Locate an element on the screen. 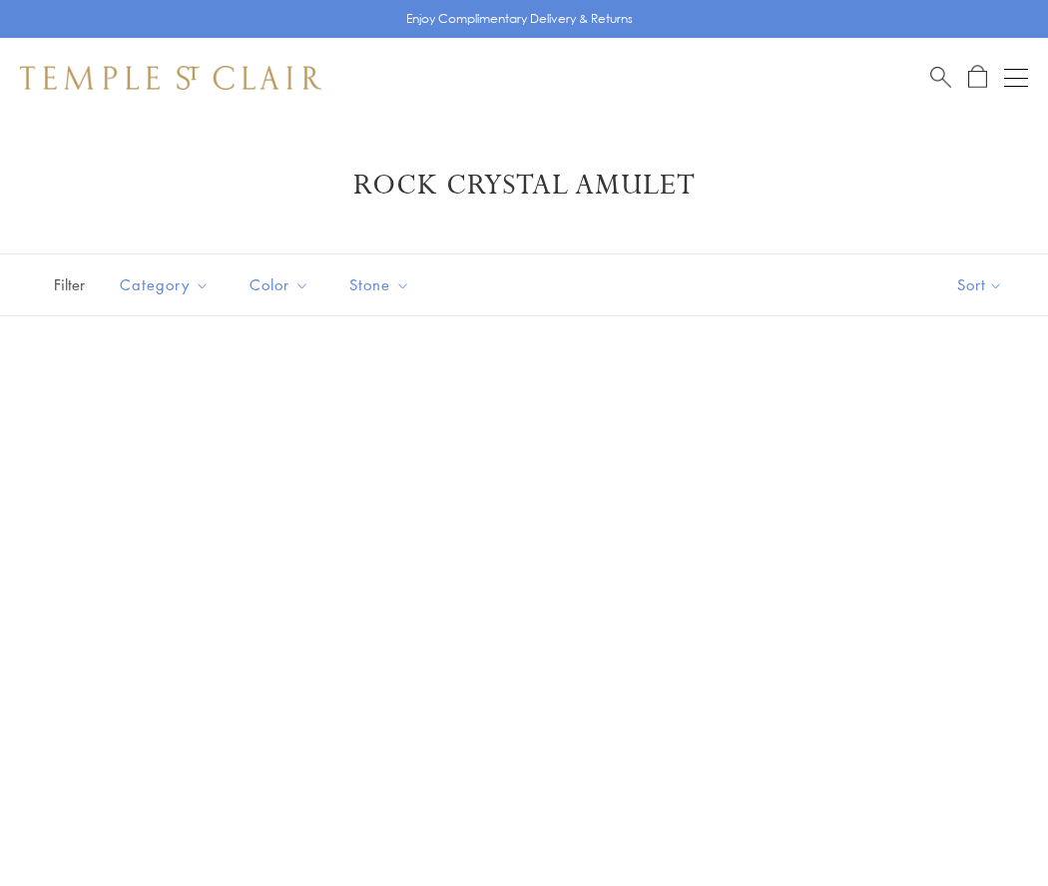  span: Color is located at coordinates (282, 285).